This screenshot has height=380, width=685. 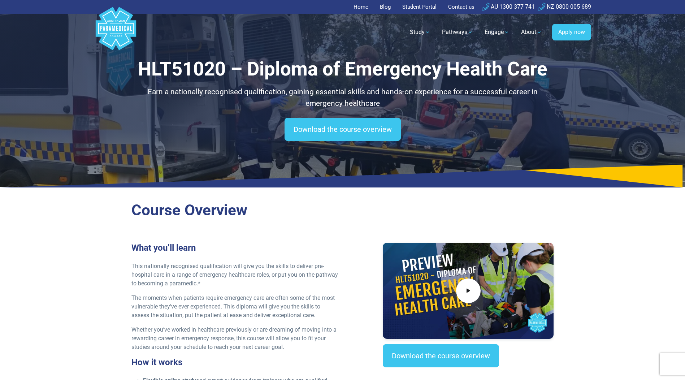 What do you see at coordinates (508, 6) in the screenshot?
I see `a: AU 1300 377 741` at bounding box center [508, 6].